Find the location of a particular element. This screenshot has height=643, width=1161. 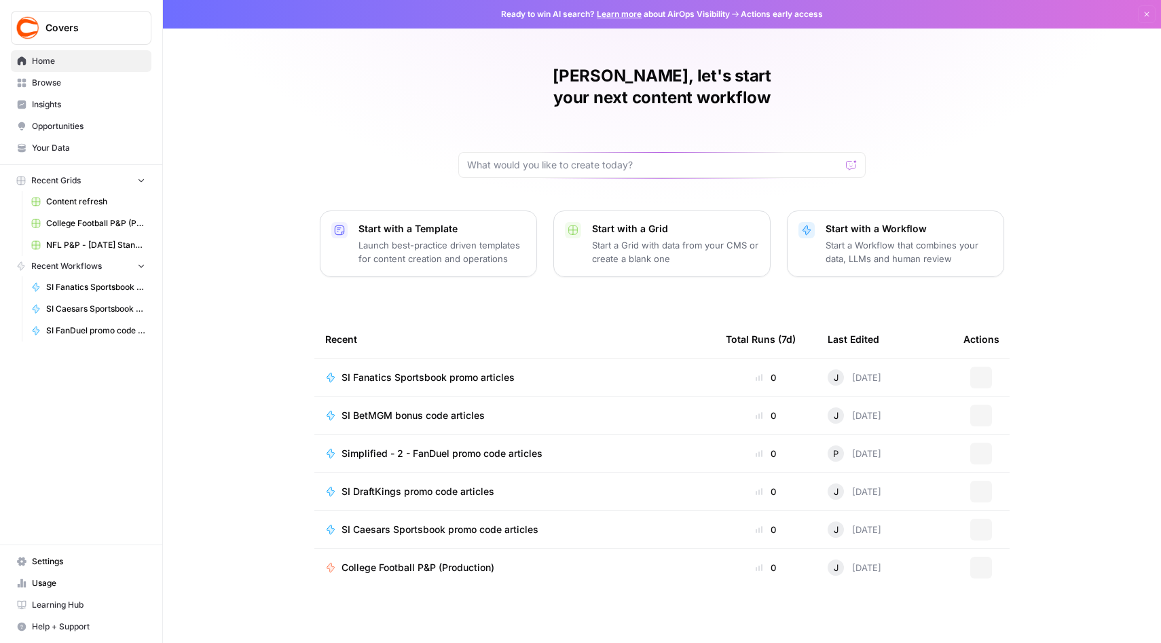

span: Ready to win AI search? about AirOps Visibility is located at coordinates (615, 14).